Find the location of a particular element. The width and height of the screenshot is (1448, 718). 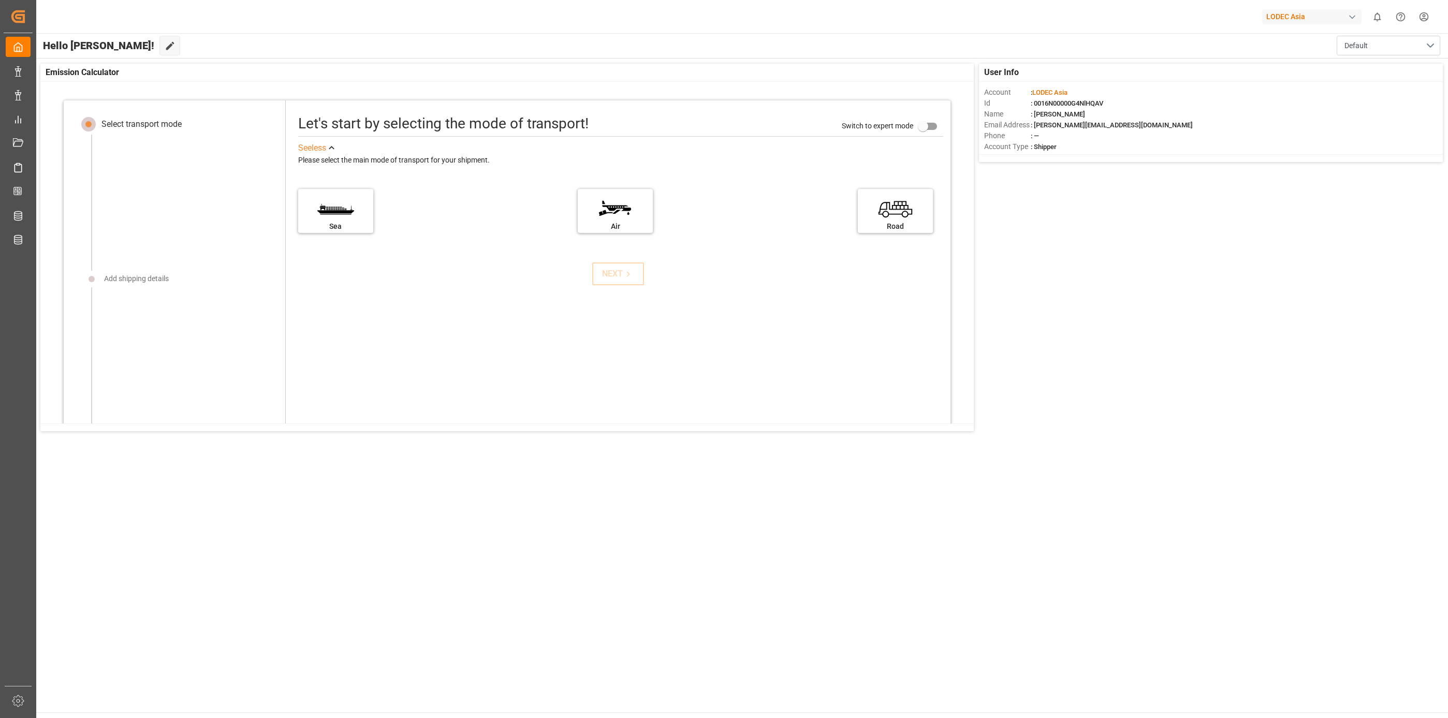

span: LODEC Asia is located at coordinates (1050, 92).